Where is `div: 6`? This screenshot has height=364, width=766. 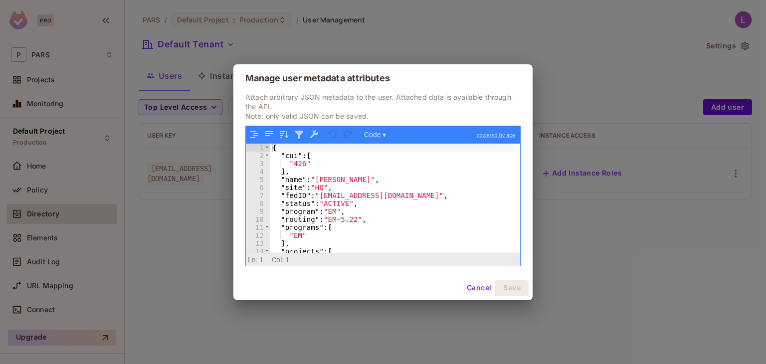 div: 6 is located at coordinates (258, 187).